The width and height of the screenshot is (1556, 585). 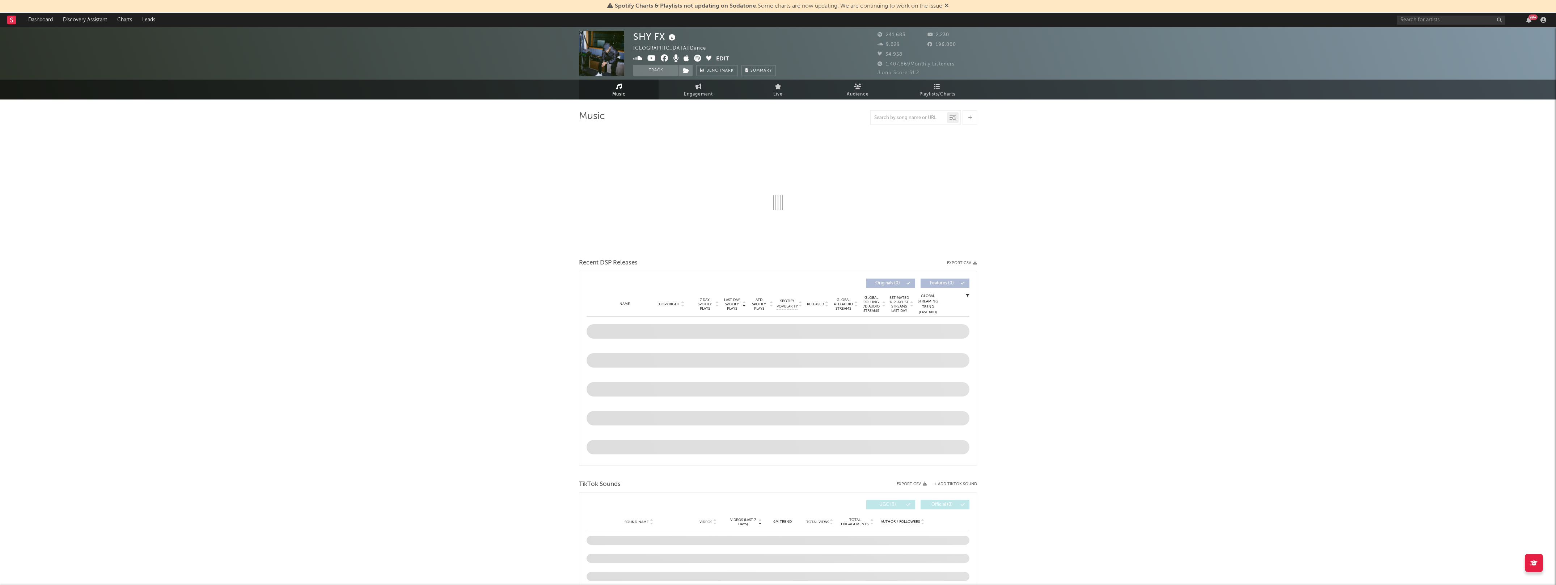 I want to click on span: Benchmark, so click(x=720, y=71).